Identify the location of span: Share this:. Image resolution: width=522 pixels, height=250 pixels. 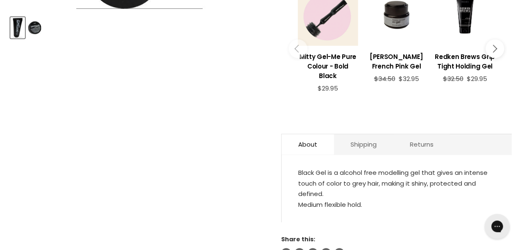
(298, 239).